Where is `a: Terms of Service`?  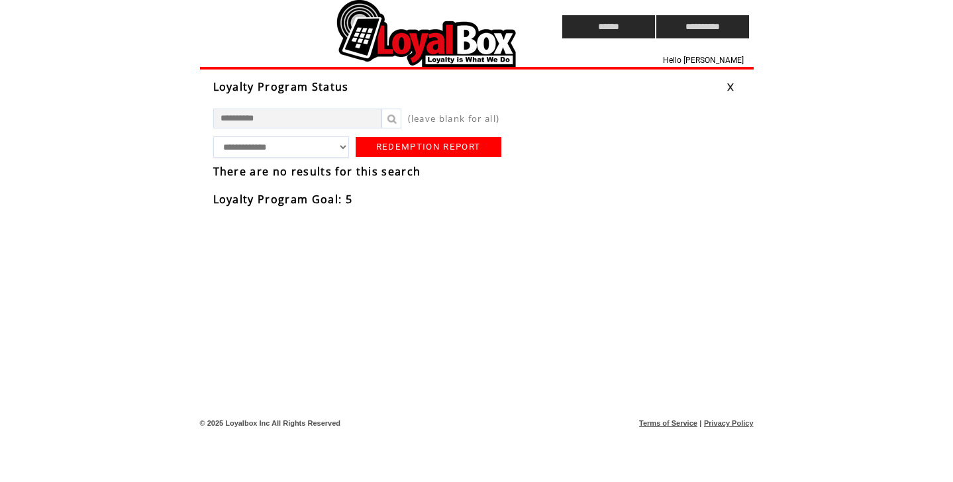 a: Terms of Service is located at coordinates (668, 423).